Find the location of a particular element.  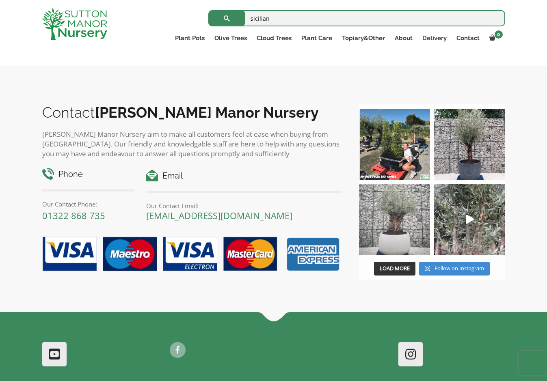

p: Our Contact Phone: is located at coordinates (88, 204).